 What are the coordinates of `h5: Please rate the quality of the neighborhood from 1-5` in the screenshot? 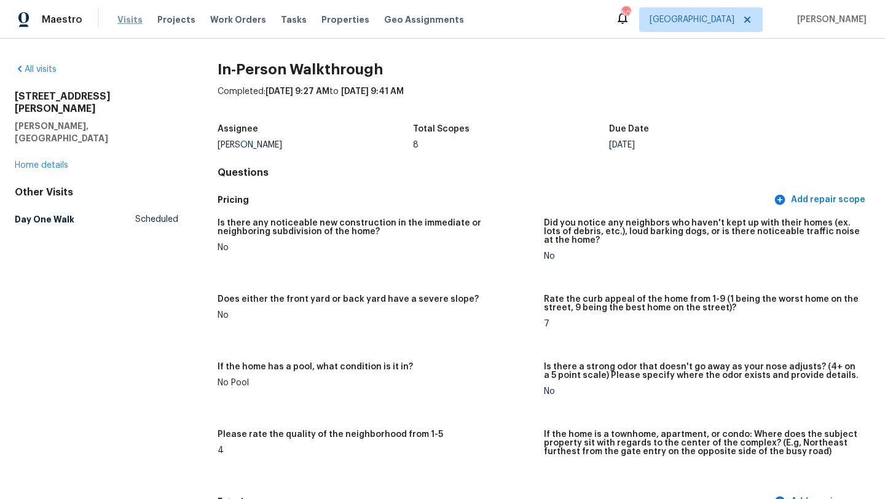 It's located at (330, 434).